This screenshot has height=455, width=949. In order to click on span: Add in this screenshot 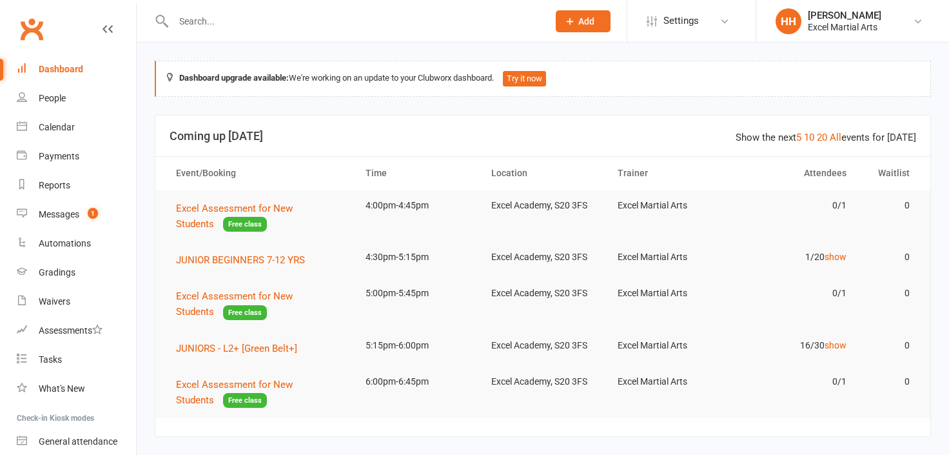, I will do `click(586, 21)`.